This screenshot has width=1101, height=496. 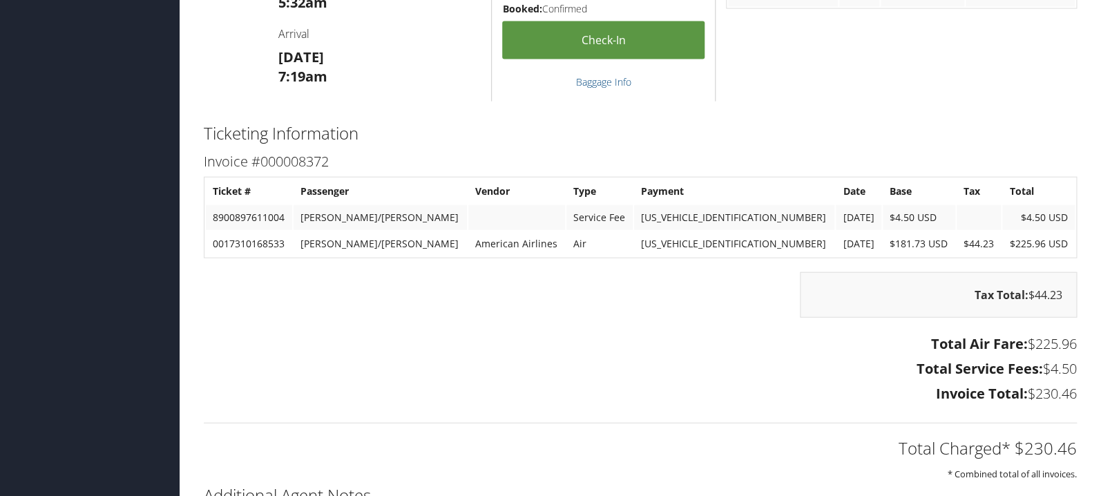 I want to click on td: $181.73 USD, so click(x=918, y=244).